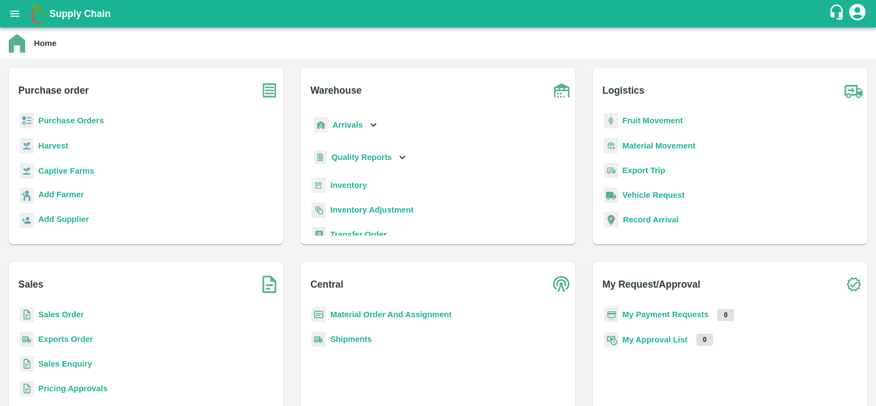 Image resolution: width=876 pixels, height=406 pixels. Describe the element at coordinates (651, 220) in the screenshot. I see `b: Record Arrival` at that location.